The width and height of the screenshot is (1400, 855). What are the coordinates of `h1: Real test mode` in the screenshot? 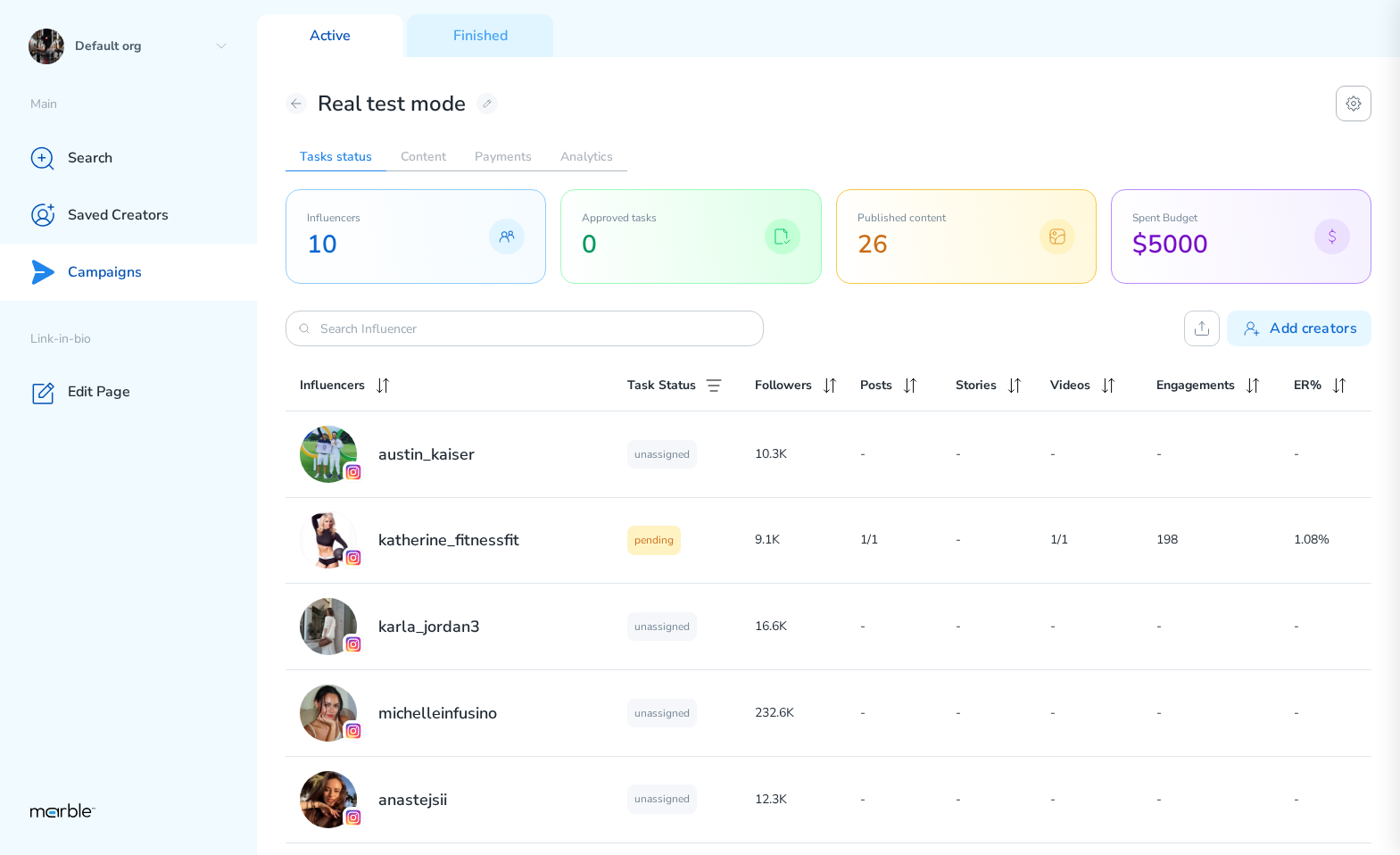 It's located at (392, 104).